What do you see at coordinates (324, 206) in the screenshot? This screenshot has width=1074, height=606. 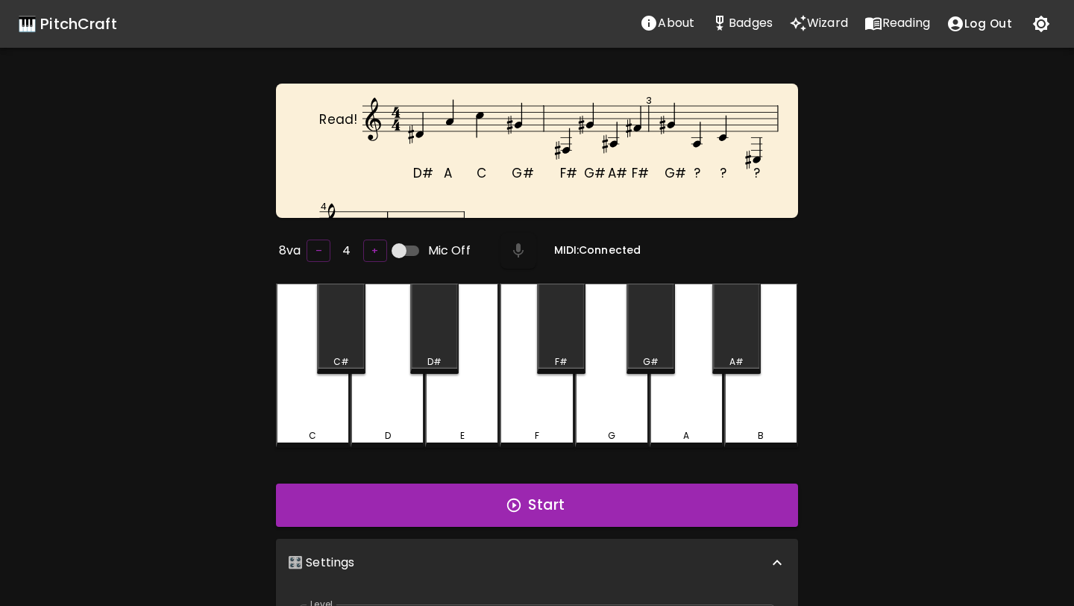 I see `text: 4` at bounding box center [324, 206].